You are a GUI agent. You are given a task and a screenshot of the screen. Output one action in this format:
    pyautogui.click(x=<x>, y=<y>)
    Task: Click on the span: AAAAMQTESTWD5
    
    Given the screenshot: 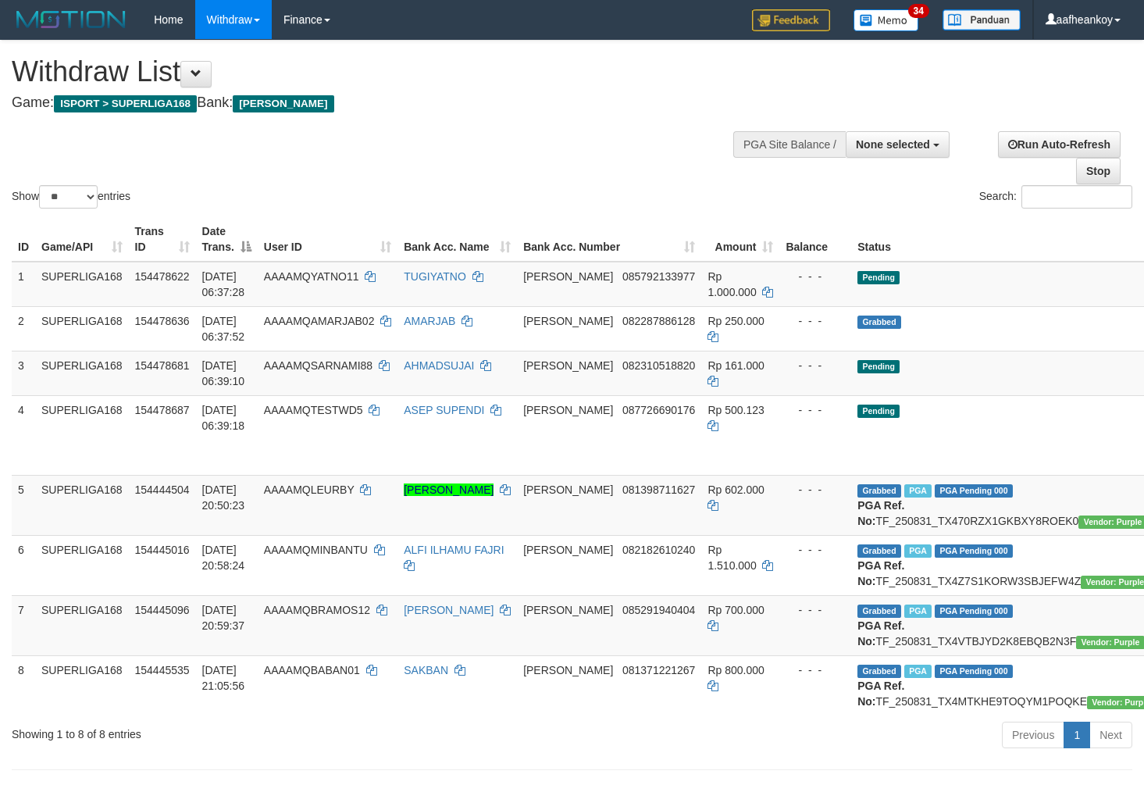 What is the action you would take?
    pyautogui.click(x=313, y=410)
    